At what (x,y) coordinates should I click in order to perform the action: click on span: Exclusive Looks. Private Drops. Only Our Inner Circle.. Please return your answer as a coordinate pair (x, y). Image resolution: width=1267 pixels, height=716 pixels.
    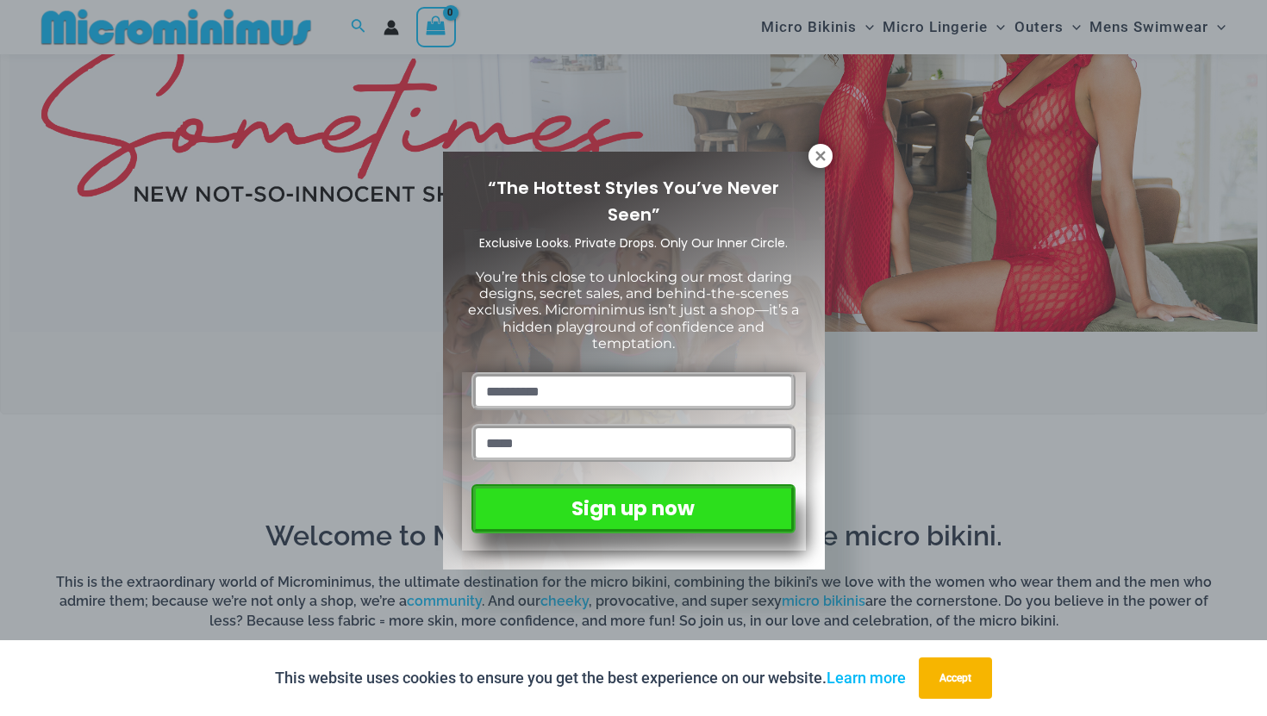
    Looking at the image, I should click on (634, 243).